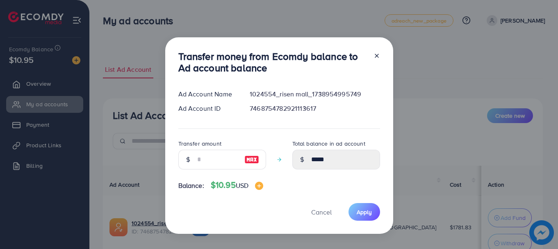 The width and height of the screenshot is (558, 249). Describe the element at coordinates (207, 94) in the screenshot. I see `div: Ad Account Name` at that location.